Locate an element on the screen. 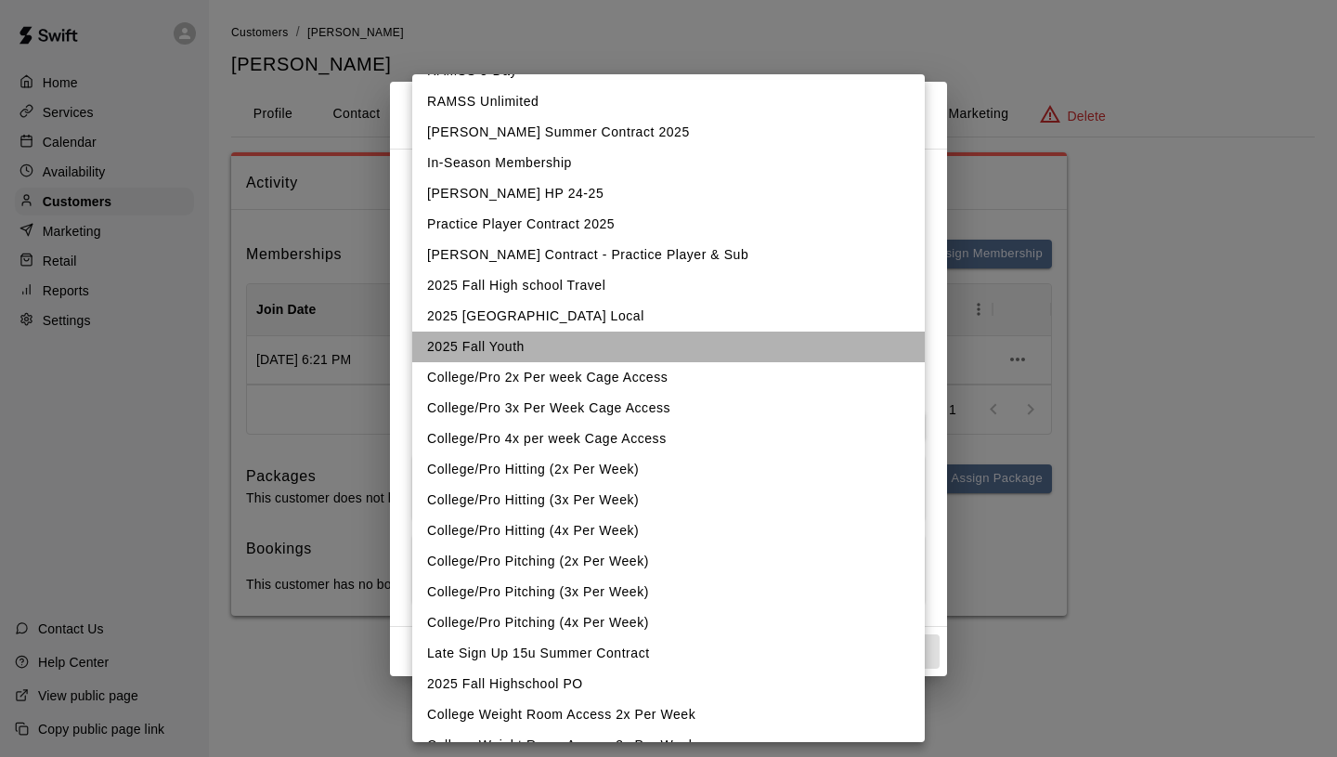 The image size is (1337, 757). li: Late Sign Up 15u Summer Contract is located at coordinates (669, 653).